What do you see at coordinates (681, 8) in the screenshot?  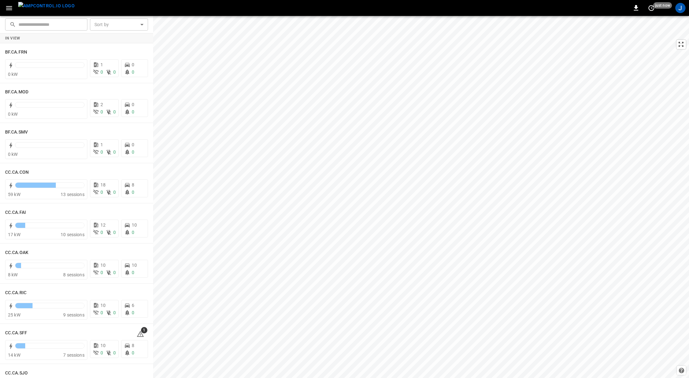 I see `div: profile-icon` at bounding box center [681, 8].